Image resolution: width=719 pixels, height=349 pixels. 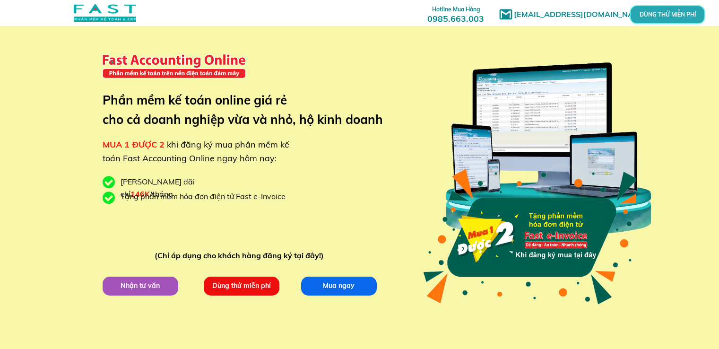 I want to click on span: Hotline Mua Hàng, so click(x=456, y=9).